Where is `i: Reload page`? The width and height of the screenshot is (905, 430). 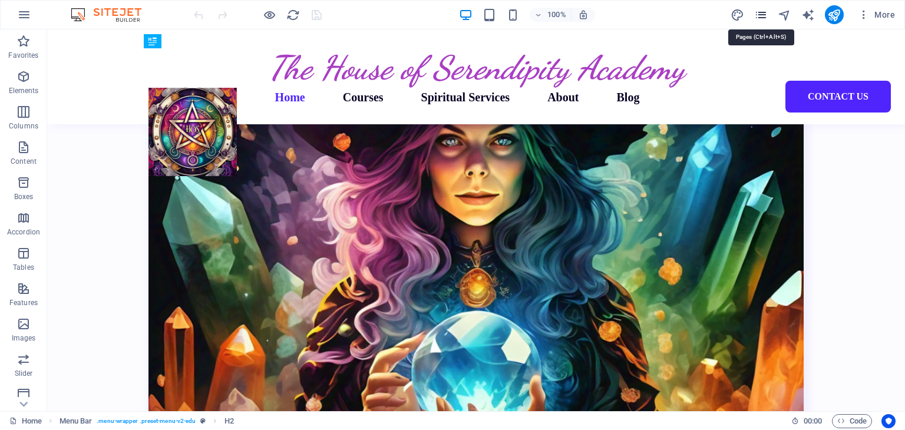
i: Reload page is located at coordinates (293, 15).